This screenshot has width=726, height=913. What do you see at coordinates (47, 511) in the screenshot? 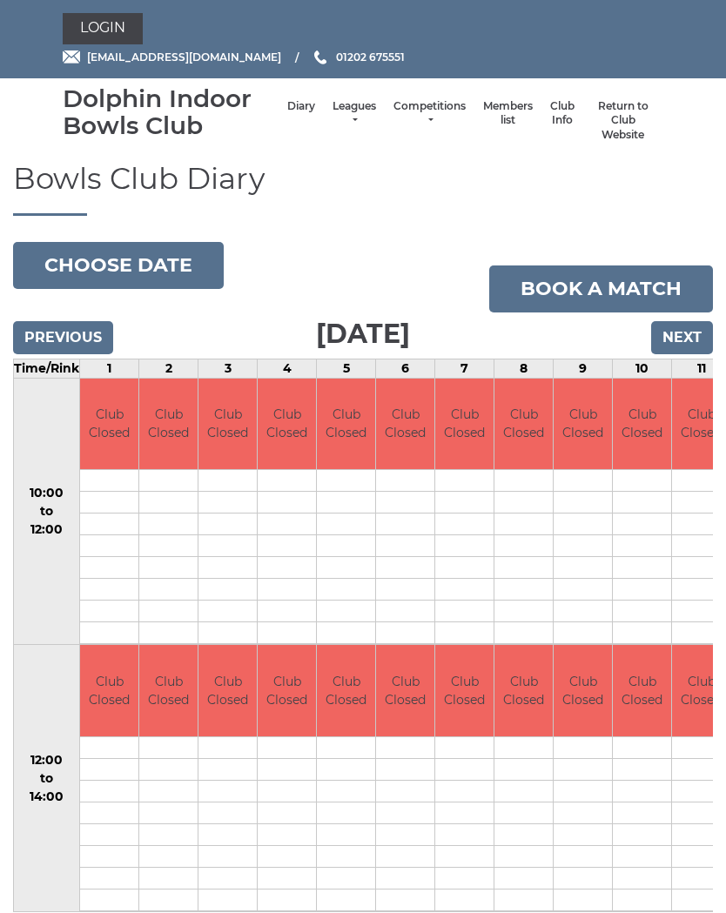
I see `td: 10:00 to 12:00` at bounding box center [47, 511].